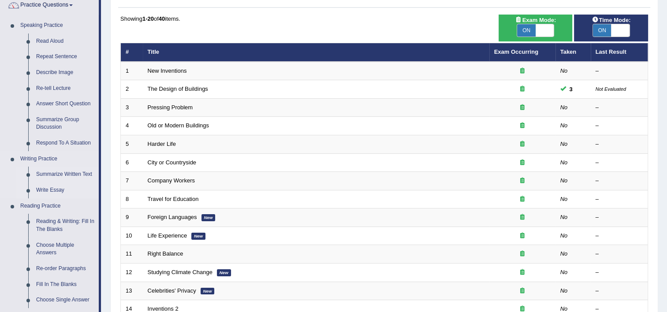 This screenshot has width=667, height=312. Describe the element at coordinates (517, 52) in the screenshot. I see `a: Exam Occurring` at that location.